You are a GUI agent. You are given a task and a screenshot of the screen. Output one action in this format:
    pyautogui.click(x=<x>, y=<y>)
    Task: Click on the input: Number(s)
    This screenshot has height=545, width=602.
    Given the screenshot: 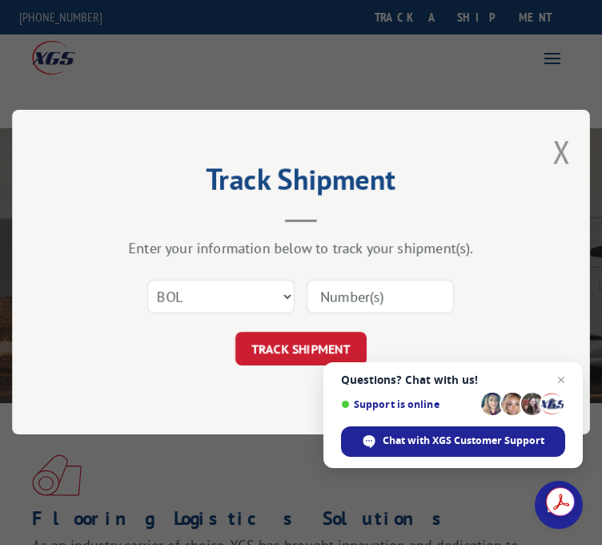 What is the action you would take?
    pyautogui.click(x=381, y=297)
    